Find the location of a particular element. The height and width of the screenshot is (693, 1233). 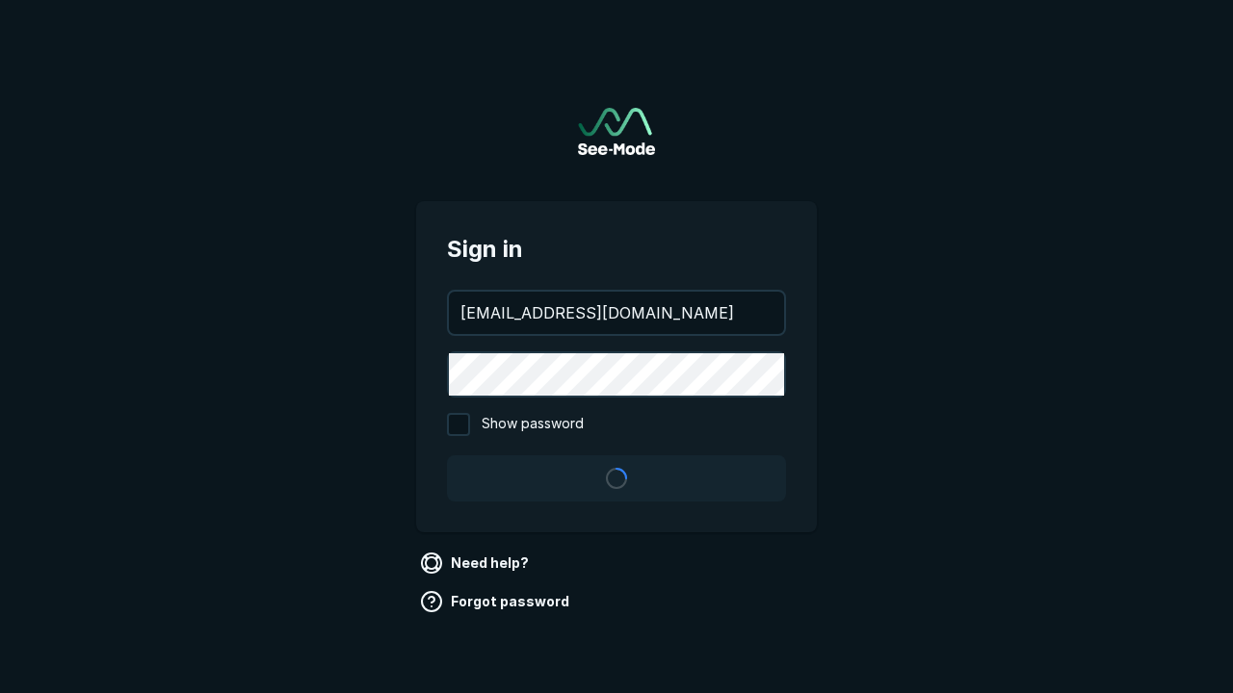

img: See-Mode Logo is located at coordinates (616, 131).